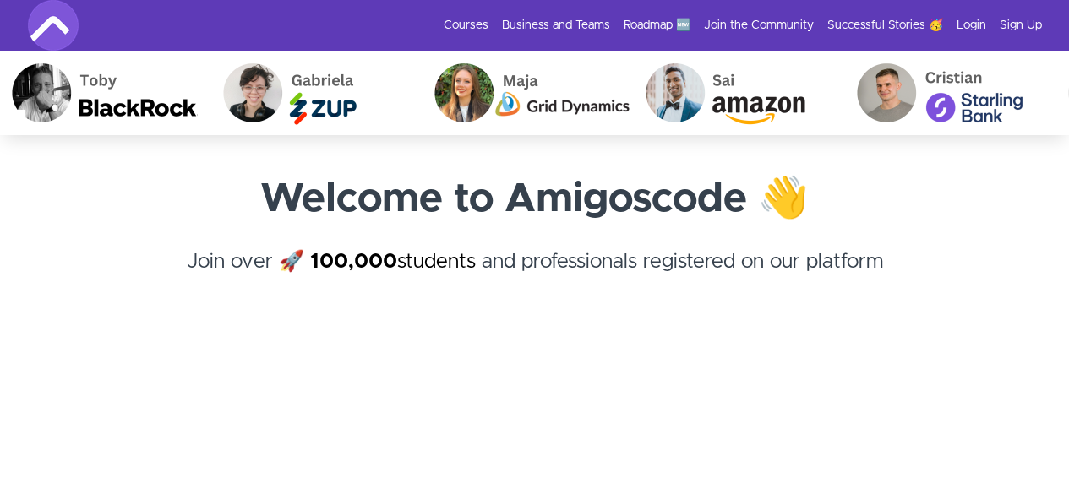 This screenshot has height=494, width=1069. Describe the element at coordinates (1020, 25) in the screenshot. I see `a: Sign Up` at that location.